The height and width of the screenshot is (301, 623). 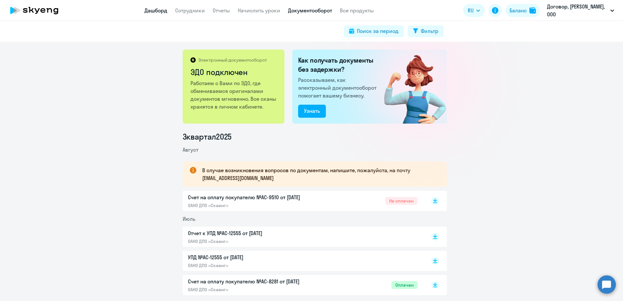 I want to click on a: Сотрудники, so click(x=190, y=10).